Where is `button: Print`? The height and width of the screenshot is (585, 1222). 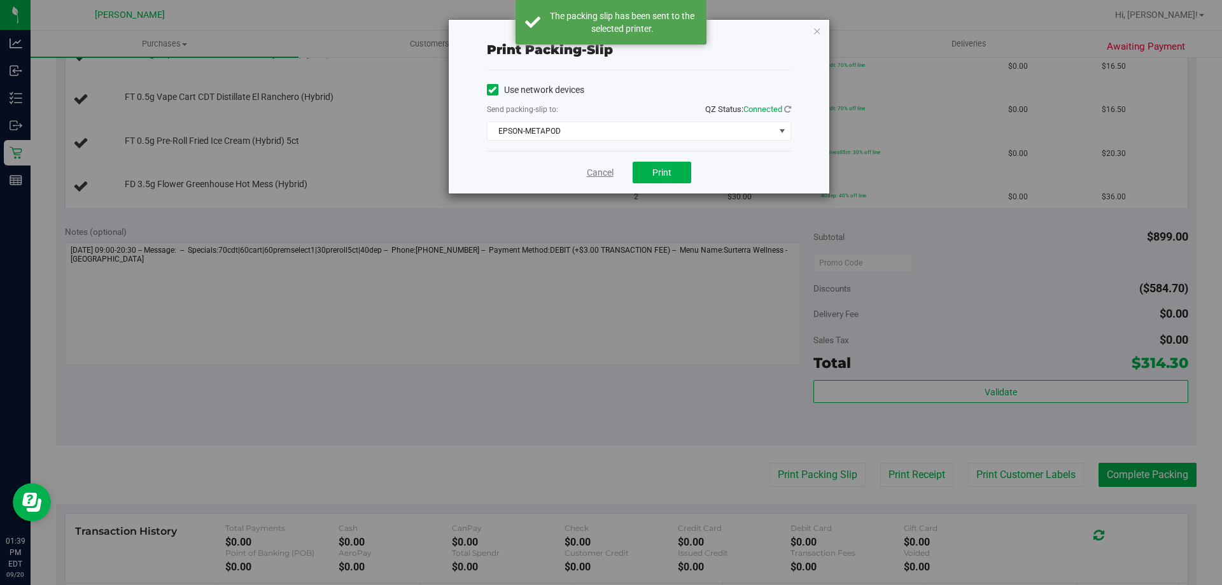
button: Print is located at coordinates (662, 172).